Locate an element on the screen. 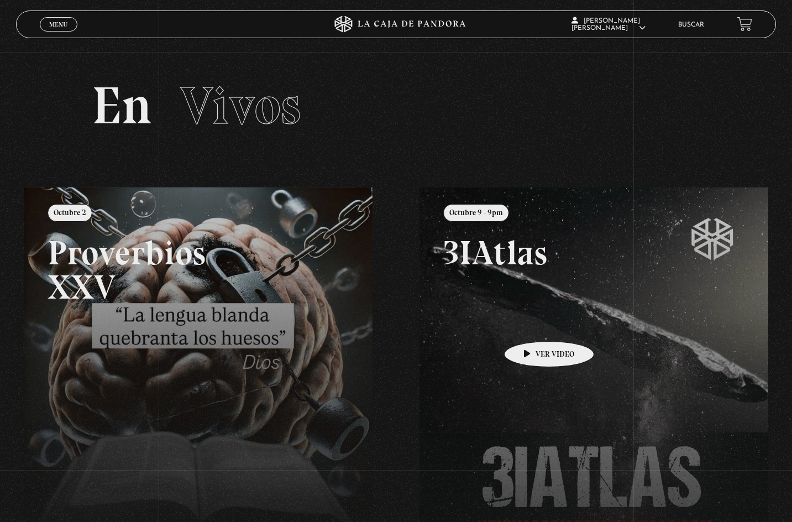  h2: En is located at coordinates (396, 106).